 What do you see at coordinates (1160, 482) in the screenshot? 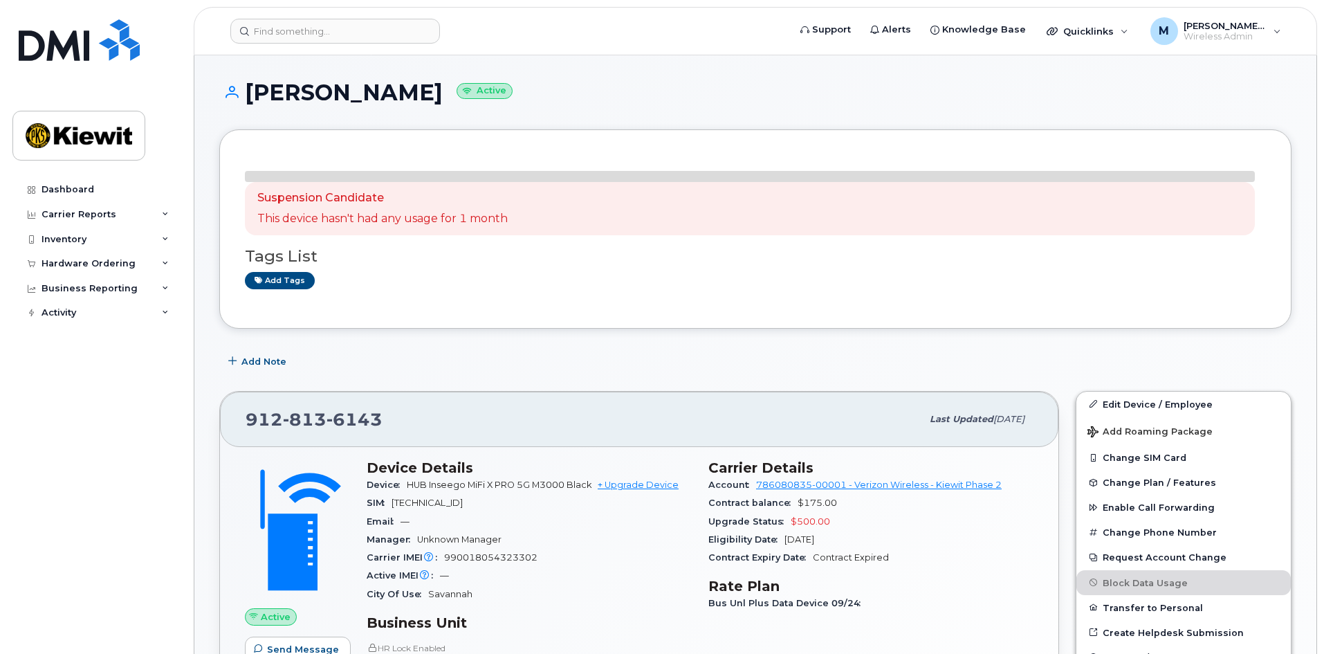
I see `span: Change Plan / Features` at bounding box center [1160, 482].